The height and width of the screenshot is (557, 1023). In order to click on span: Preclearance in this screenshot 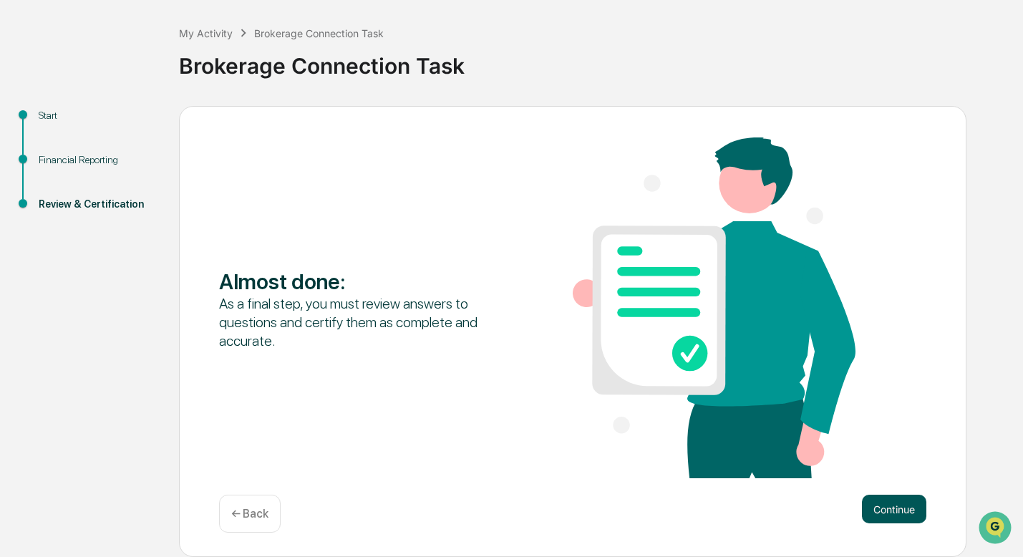, I will do `click(60, 187)`.